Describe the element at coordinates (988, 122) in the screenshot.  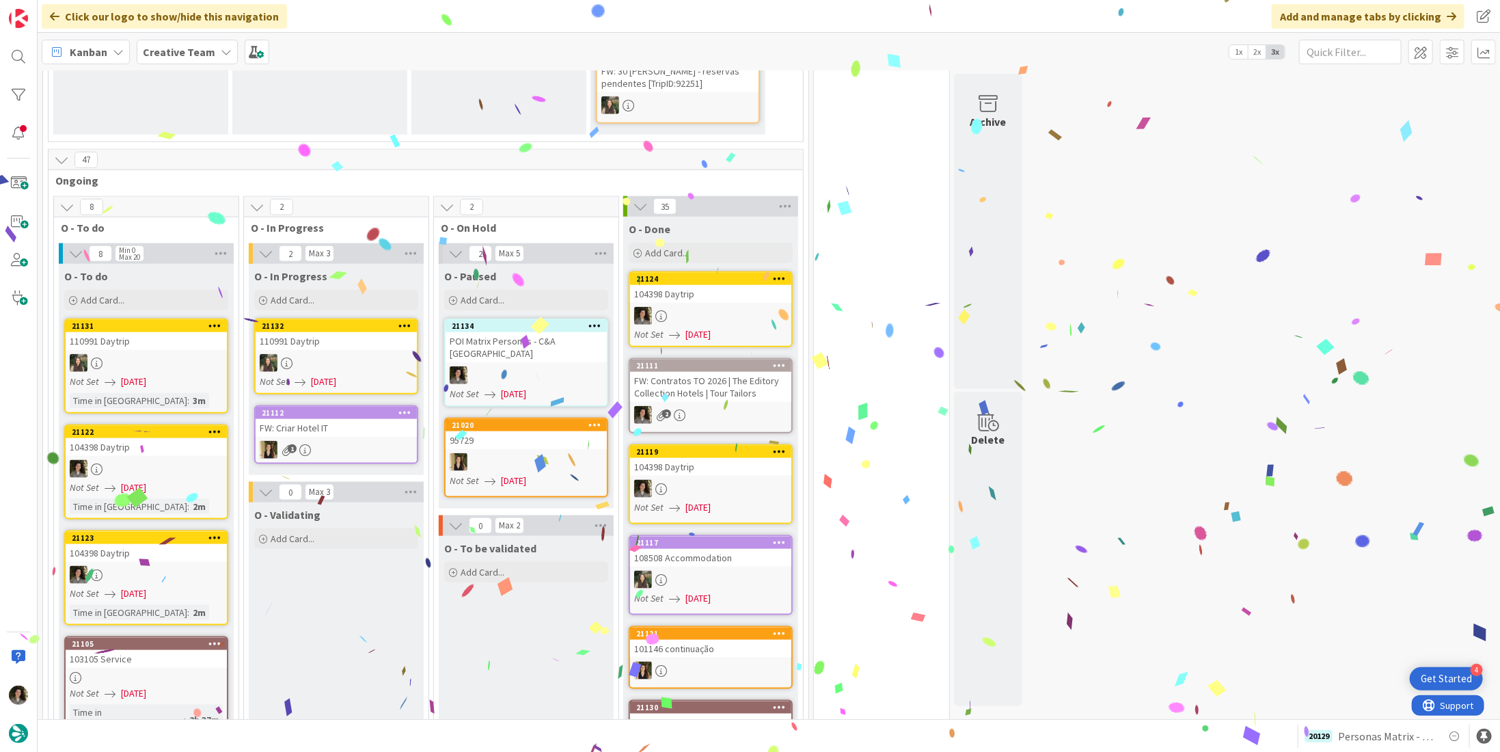
I see `div: Archive` at that location.